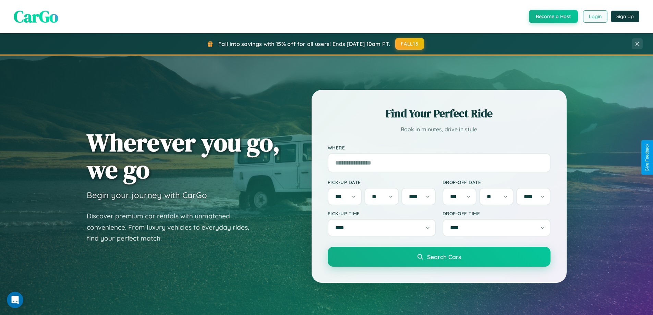  I want to click on span: CarGo, so click(36, 16).